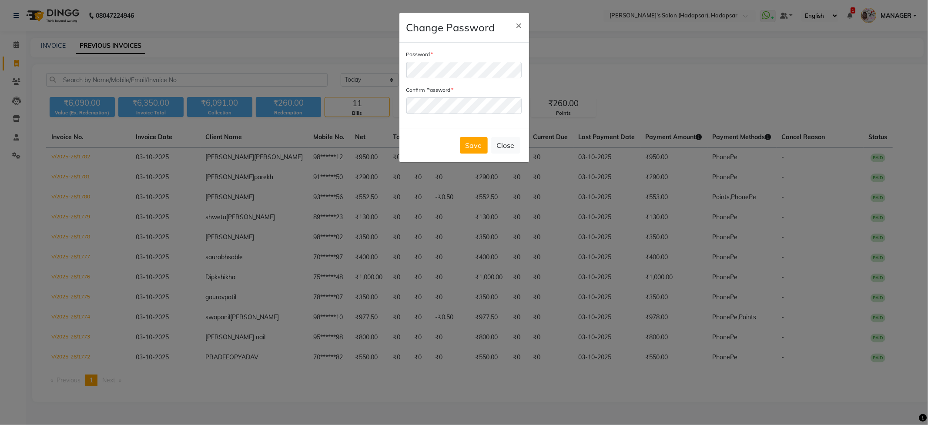 This screenshot has width=928, height=425. What do you see at coordinates (450, 27) in the screenshot?
I see `h4: Change Password` at bounding box center [450, 27].